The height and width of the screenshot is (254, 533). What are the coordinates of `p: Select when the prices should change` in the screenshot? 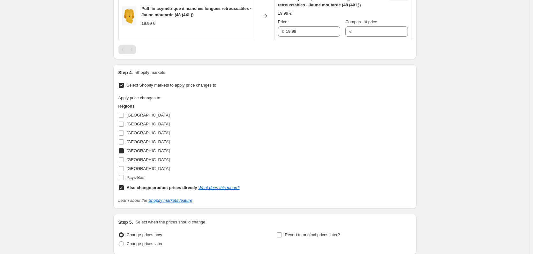 It's located at (170, 223).